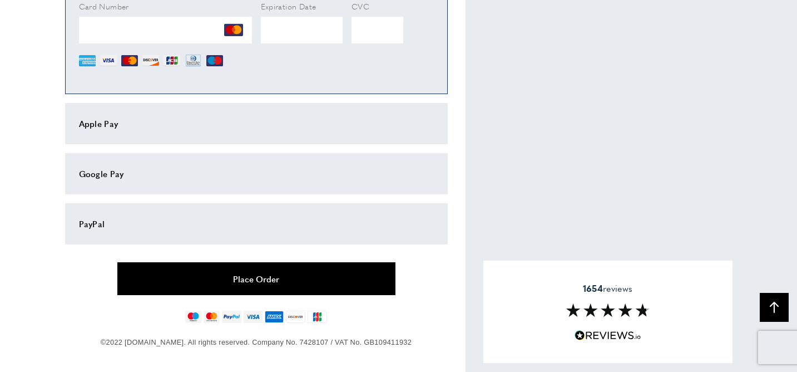  I want to click on img: paypal, so click(231, 316).